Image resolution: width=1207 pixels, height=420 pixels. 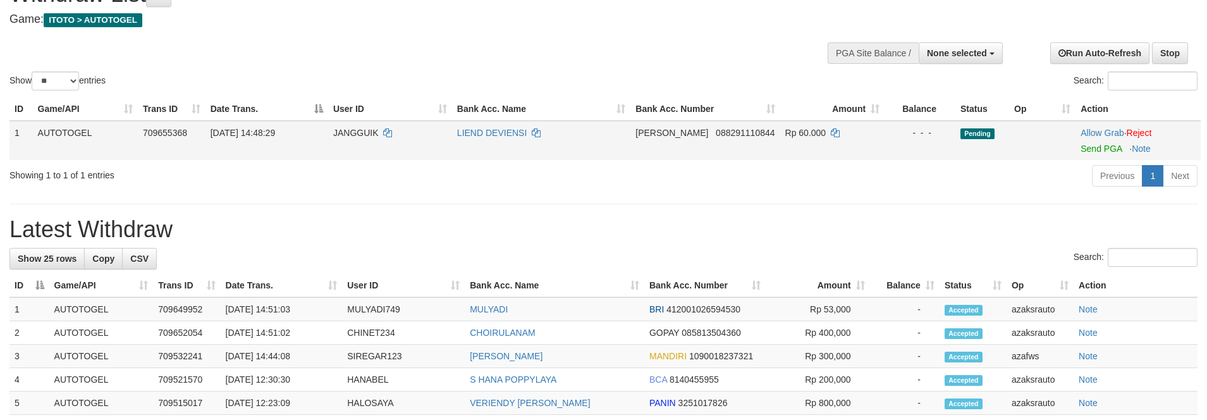 What do you see at coordinates (103, 259) in the screenshot?
I see `a: Copy` at bounding box center [103, 259].